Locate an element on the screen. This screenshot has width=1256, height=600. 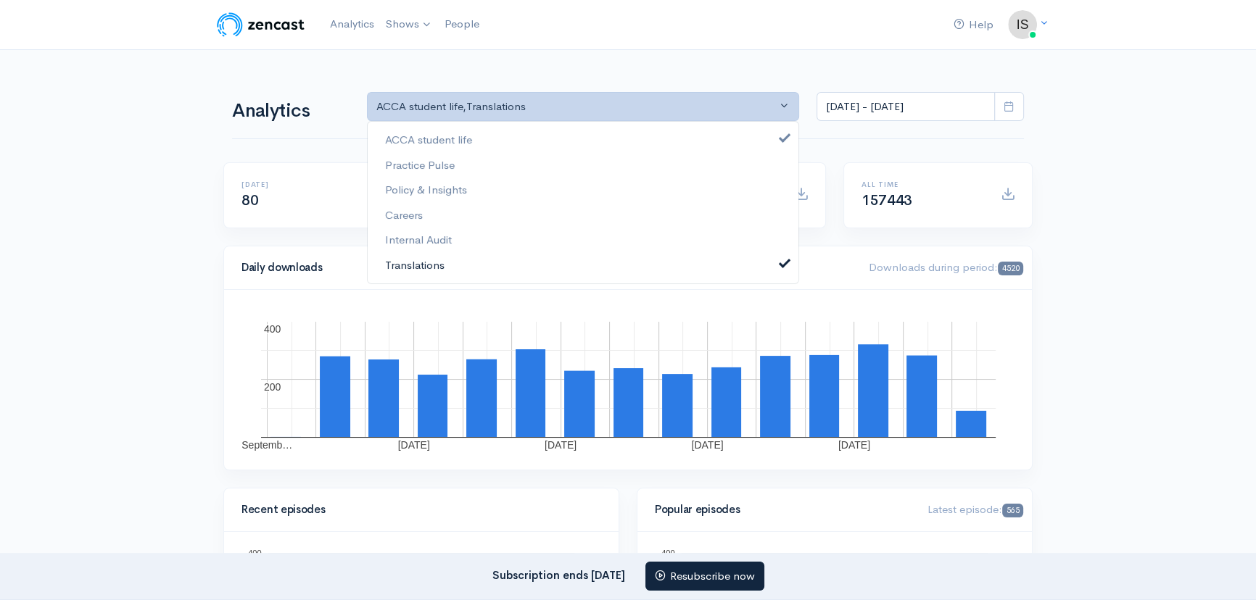
text: Septemb… is located at coordinates (267, 445).